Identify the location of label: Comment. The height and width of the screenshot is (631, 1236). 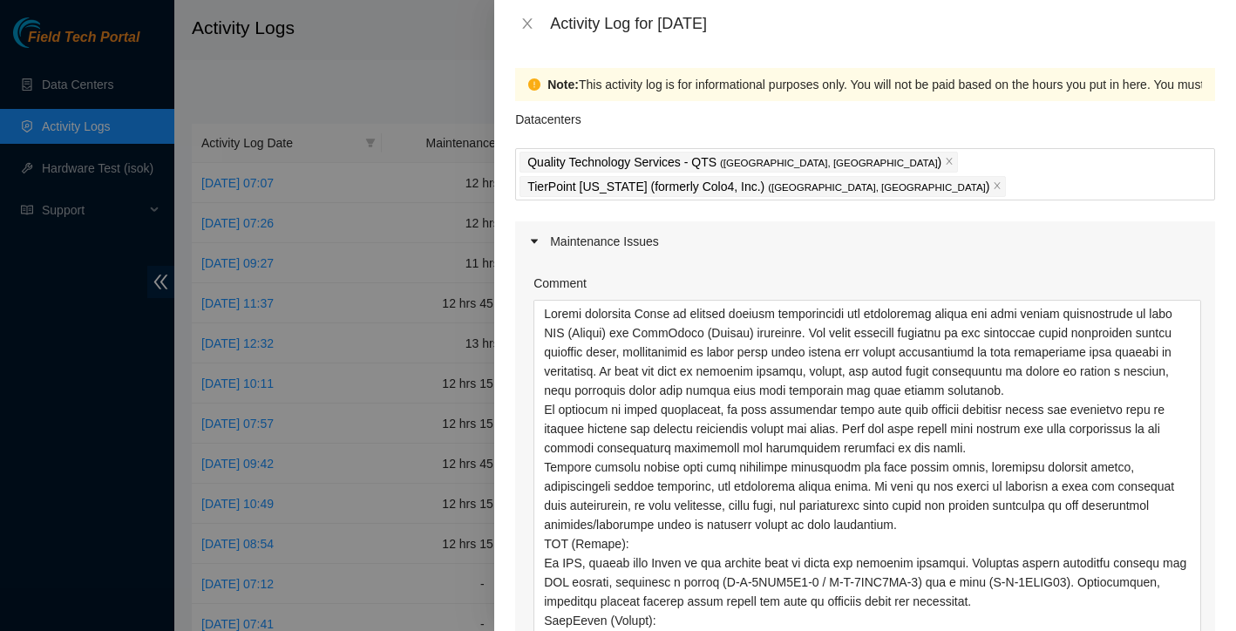
(560, 283).